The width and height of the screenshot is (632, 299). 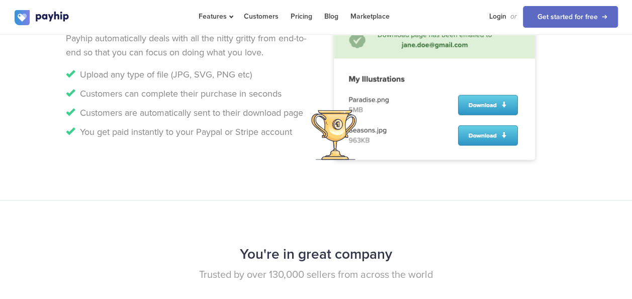 What do you see at coordinates (187, 94) in the screenshot?
I see `li: Customers can complete their purchase in seconds` at bounding box center [187, 94].